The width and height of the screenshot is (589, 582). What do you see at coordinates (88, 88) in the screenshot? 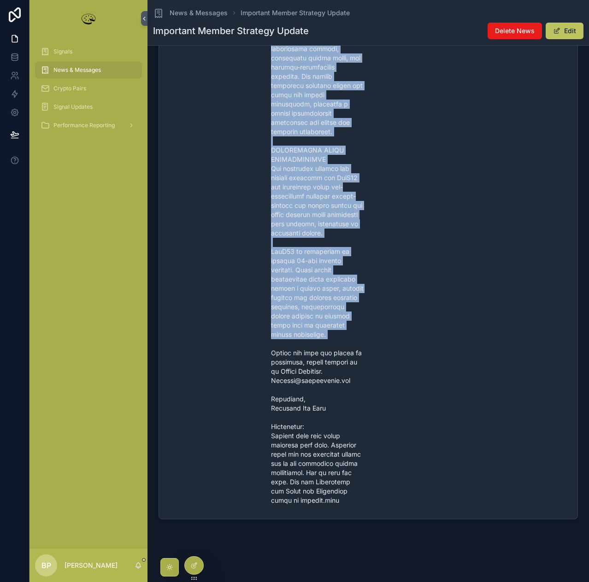
I see `a: Crypto Pairs` at bounding box center [88, 88].